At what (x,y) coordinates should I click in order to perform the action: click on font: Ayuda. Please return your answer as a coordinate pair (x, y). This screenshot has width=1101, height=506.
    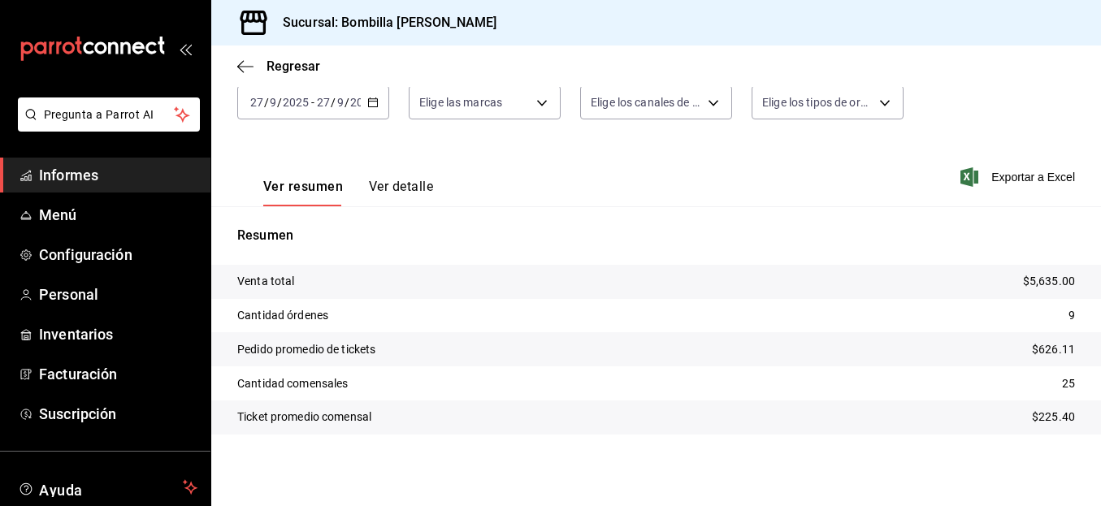
    Looking at the image, I should click on (61, 490).